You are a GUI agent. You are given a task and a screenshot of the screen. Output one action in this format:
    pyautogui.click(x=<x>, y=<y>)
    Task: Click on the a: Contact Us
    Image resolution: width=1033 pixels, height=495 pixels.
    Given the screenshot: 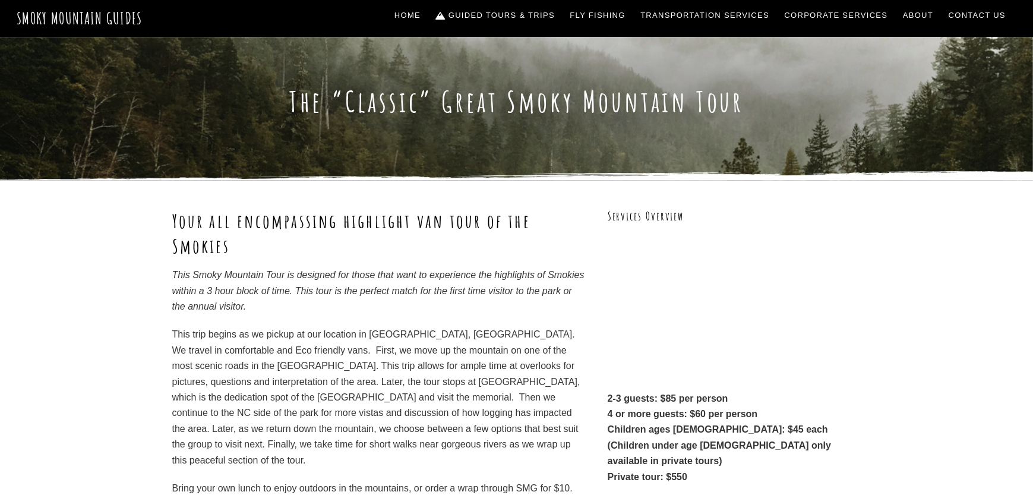 What is the action you would take?
    pyautogui.click(x=977, y=15)
    